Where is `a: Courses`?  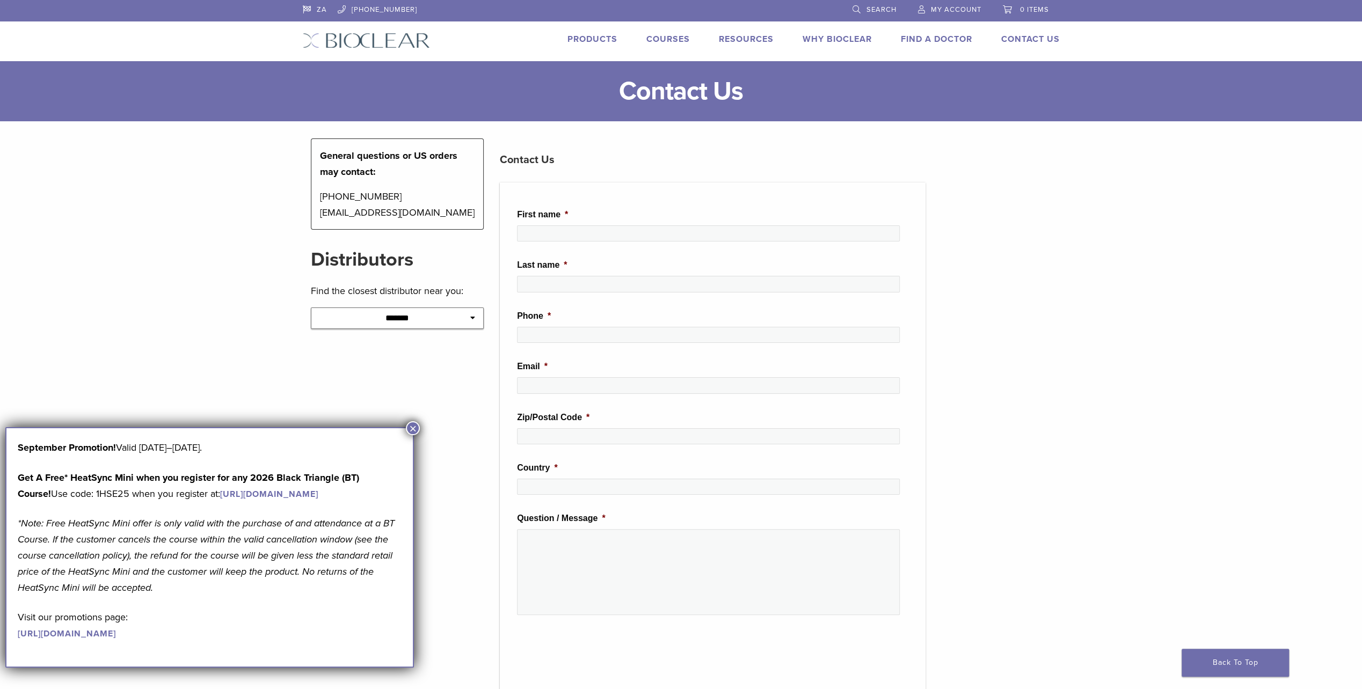 a: Courses is located at coordinates (668, 39).